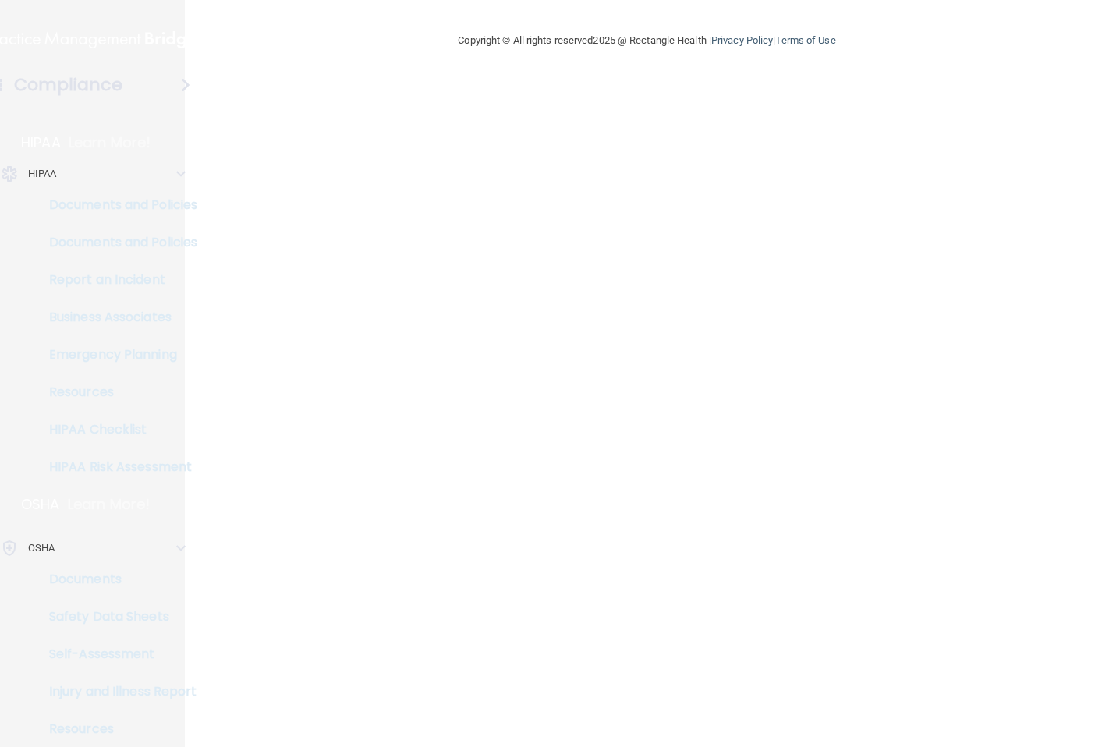 The image size is (1109, 747). I want to click on p: Injury and Illness Report, so click(116, 692).